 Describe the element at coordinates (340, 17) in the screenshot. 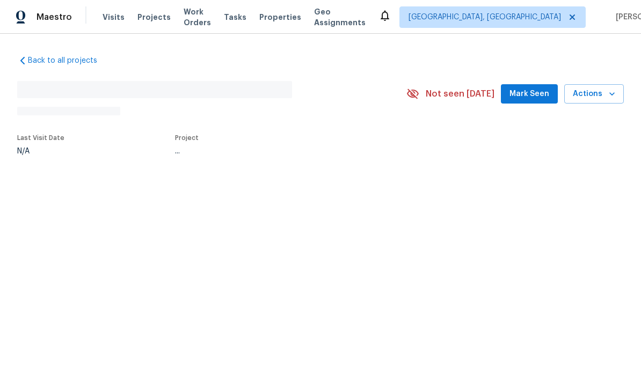

I see `span: Geo Assignments` at that location.